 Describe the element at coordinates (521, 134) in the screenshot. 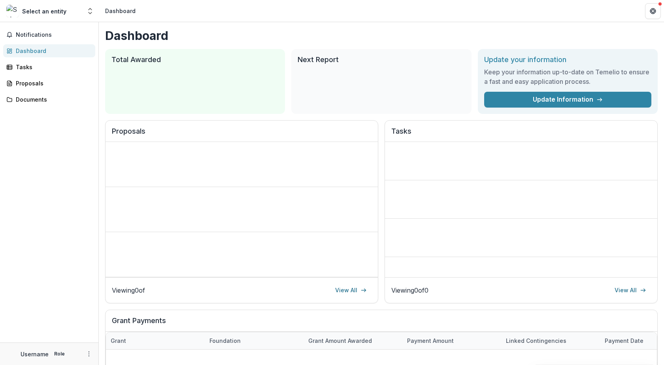

I see `h2: Tasks` at that location.